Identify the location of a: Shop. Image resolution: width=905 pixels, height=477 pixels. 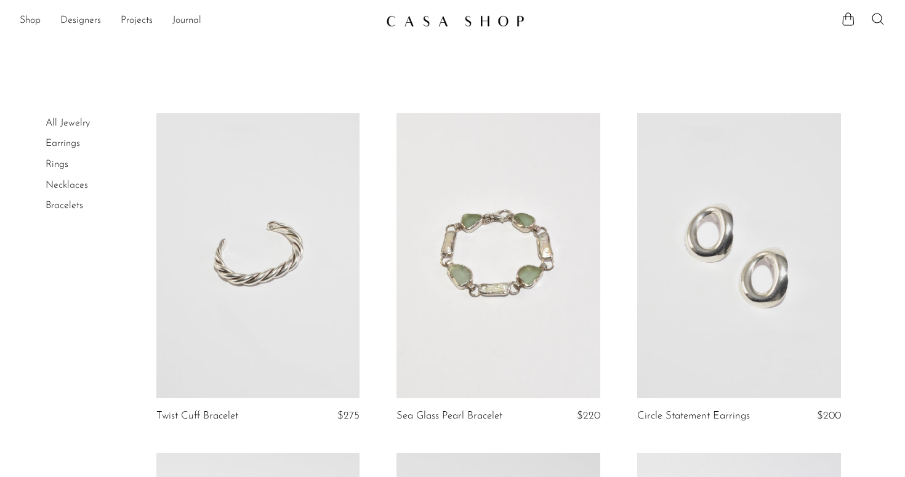
(30, 21).